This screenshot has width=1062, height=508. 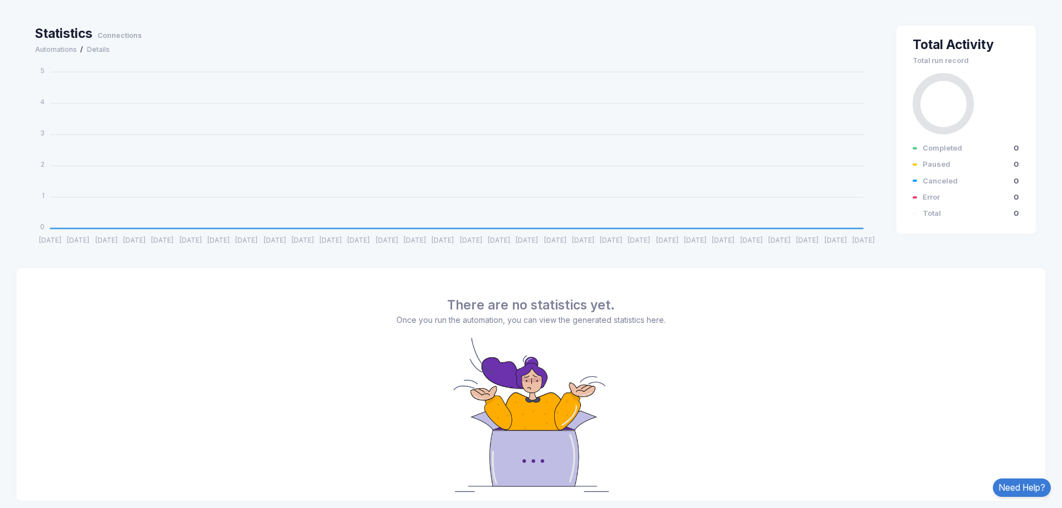 What do you see at coordinates (942, 148) in the screenshot?
I see `span: completed` at bounding box center [942, 148].